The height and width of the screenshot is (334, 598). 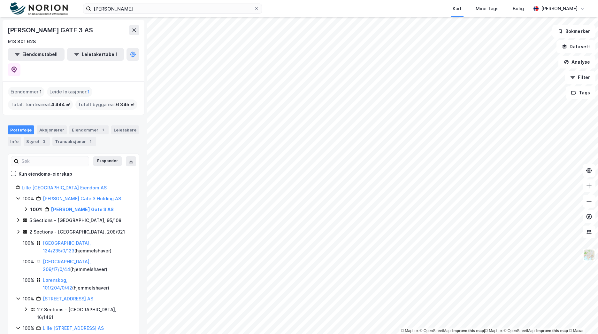 What do you see at coordinates (61, 104) in the screenshot?
I see `span: 4 444 ㎡` at bounding box center [61, 104].